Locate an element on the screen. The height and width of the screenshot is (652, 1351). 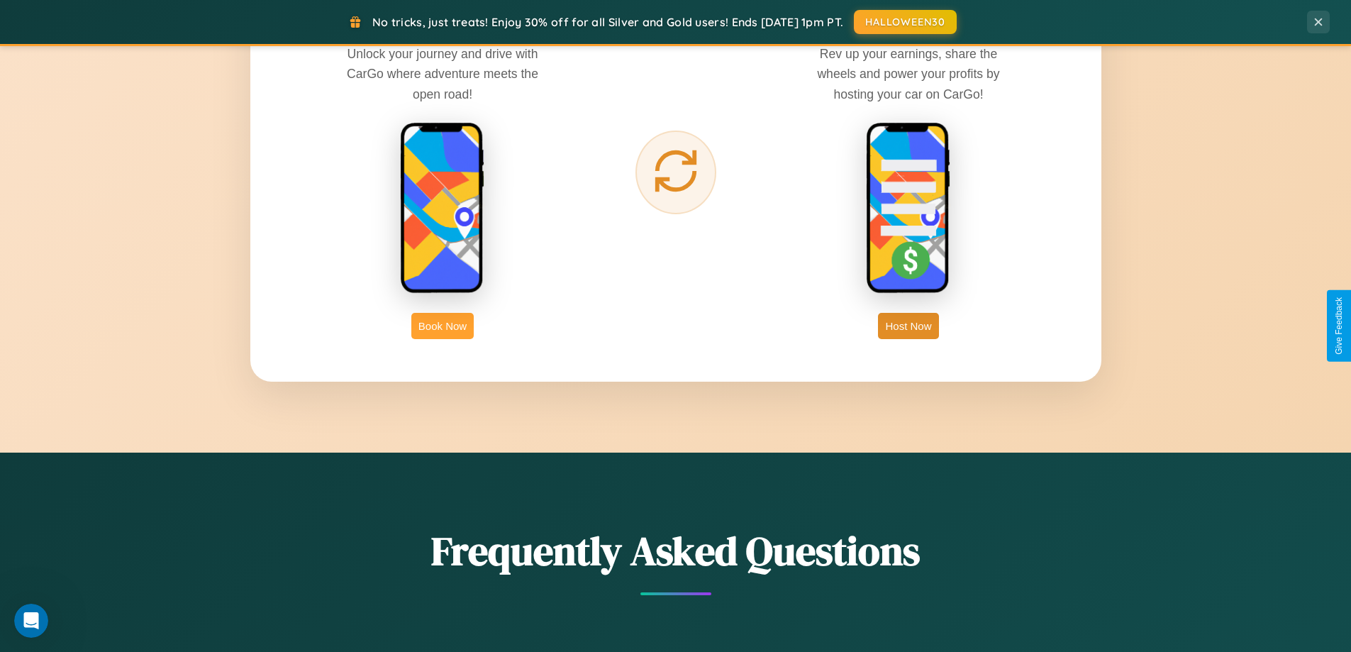
button: Host Now is located at coordinates (908, 325).